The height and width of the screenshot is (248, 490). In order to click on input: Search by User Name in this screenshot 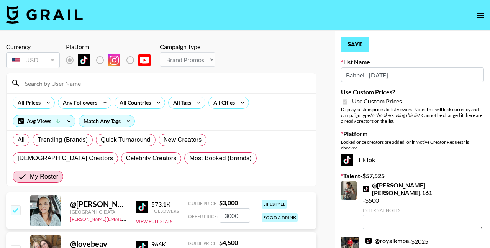, I will do `click(166, 83)`.